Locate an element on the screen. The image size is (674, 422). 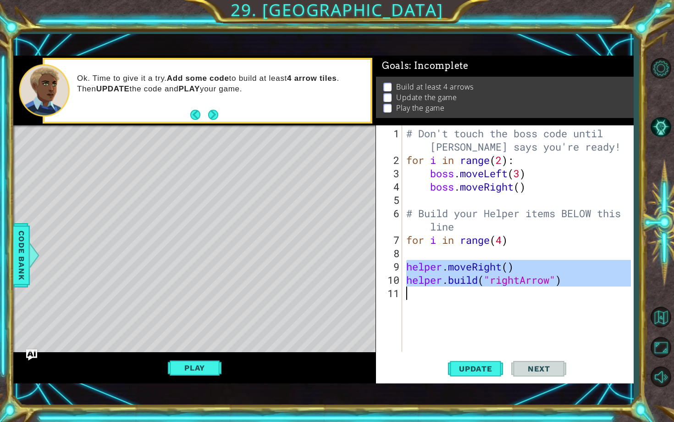
strong: Add some code is located at coordinates (198, 78).